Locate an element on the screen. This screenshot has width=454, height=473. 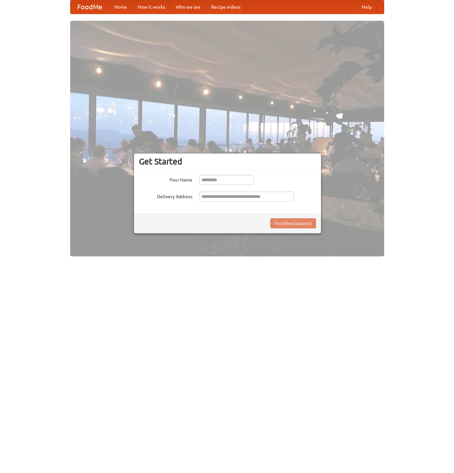
button: Find Restaurants! is located at coordinates (293, 223).